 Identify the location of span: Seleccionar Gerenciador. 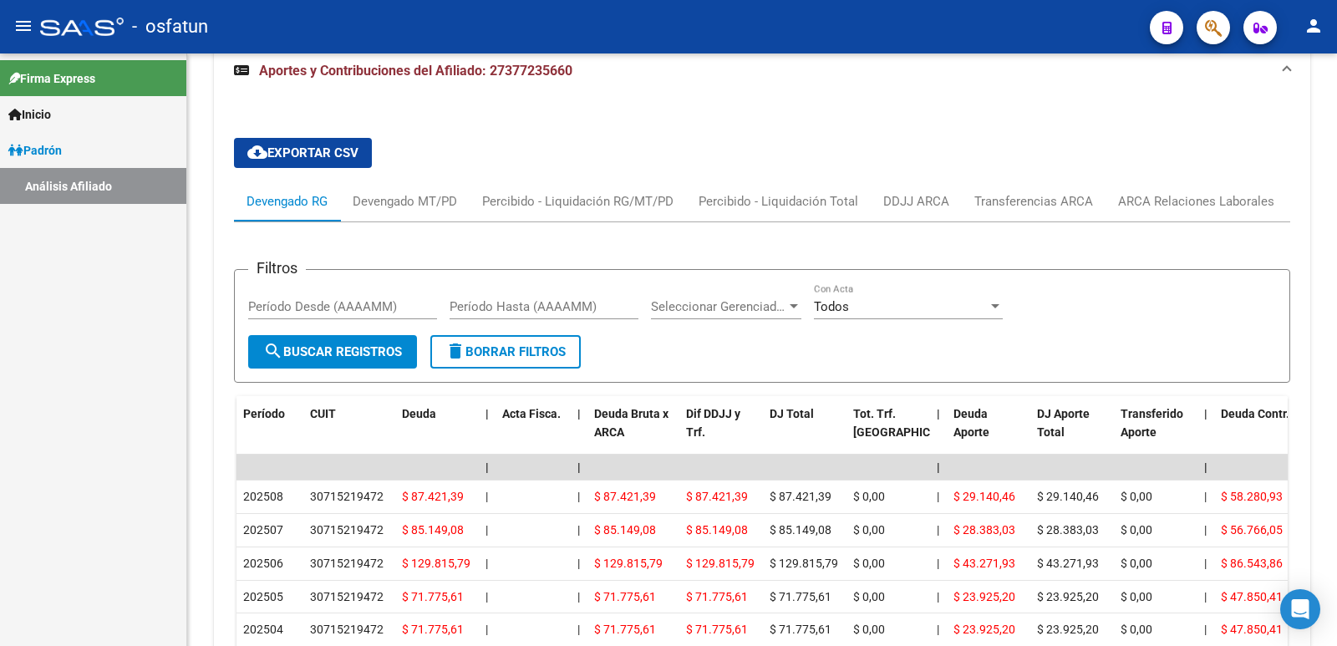
(719, 307).